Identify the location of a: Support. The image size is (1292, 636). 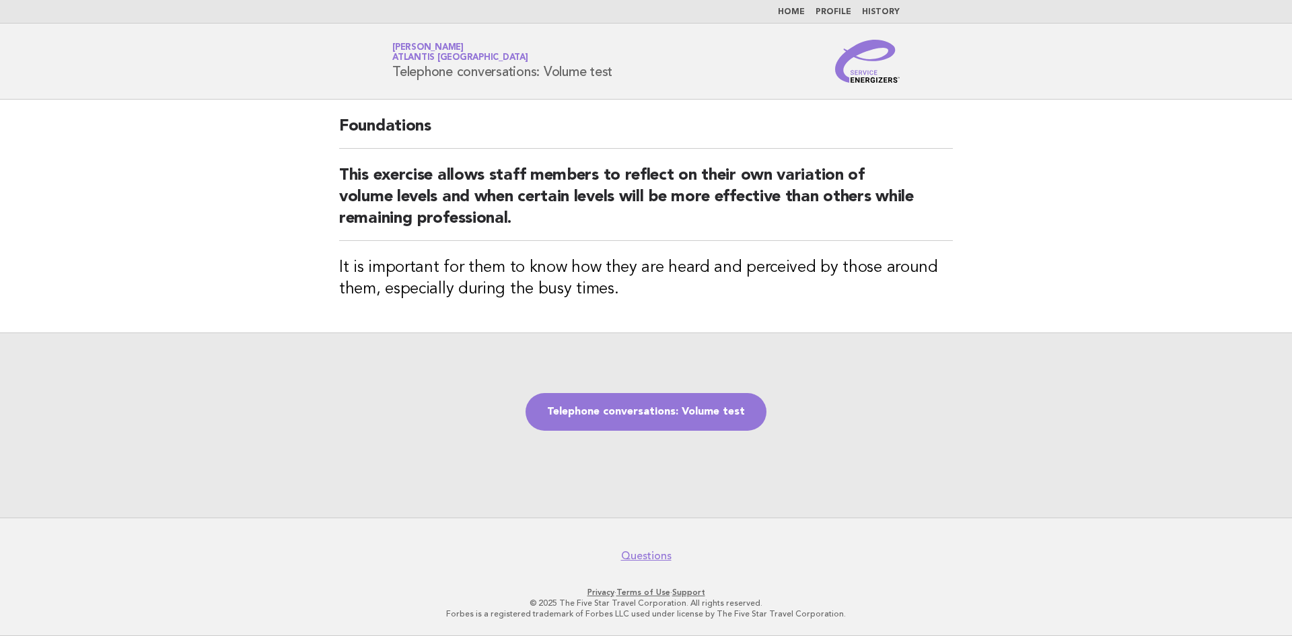
(688, 592).